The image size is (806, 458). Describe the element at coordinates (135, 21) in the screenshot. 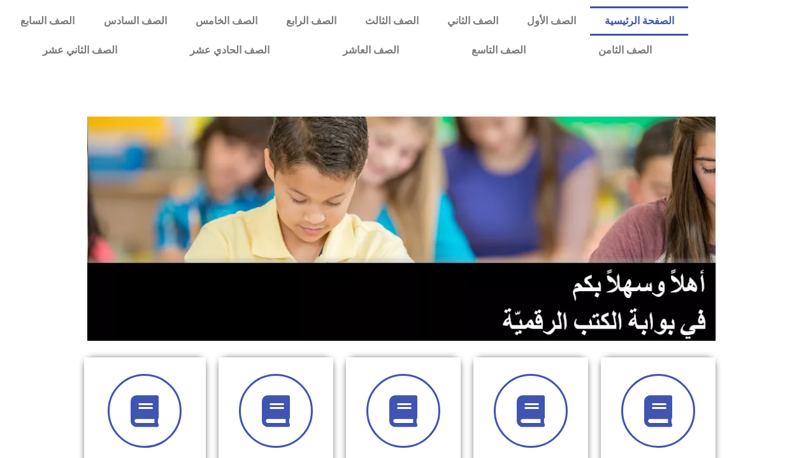

I see `a: الصف السادس` at that location.